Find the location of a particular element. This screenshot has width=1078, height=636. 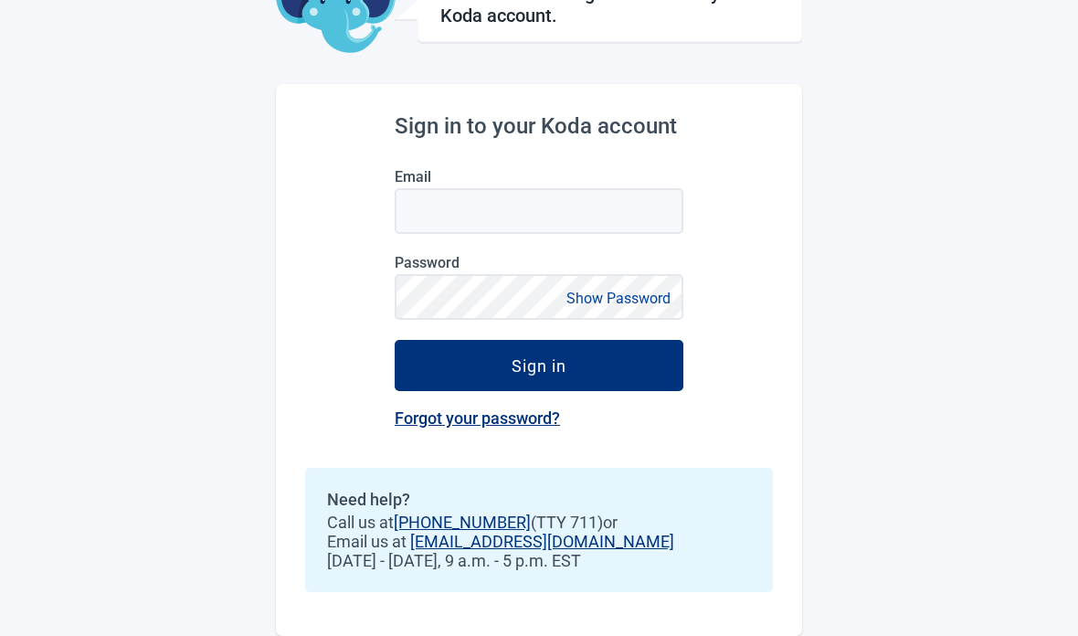

span: Email us at is located at coordinates (539, 541).